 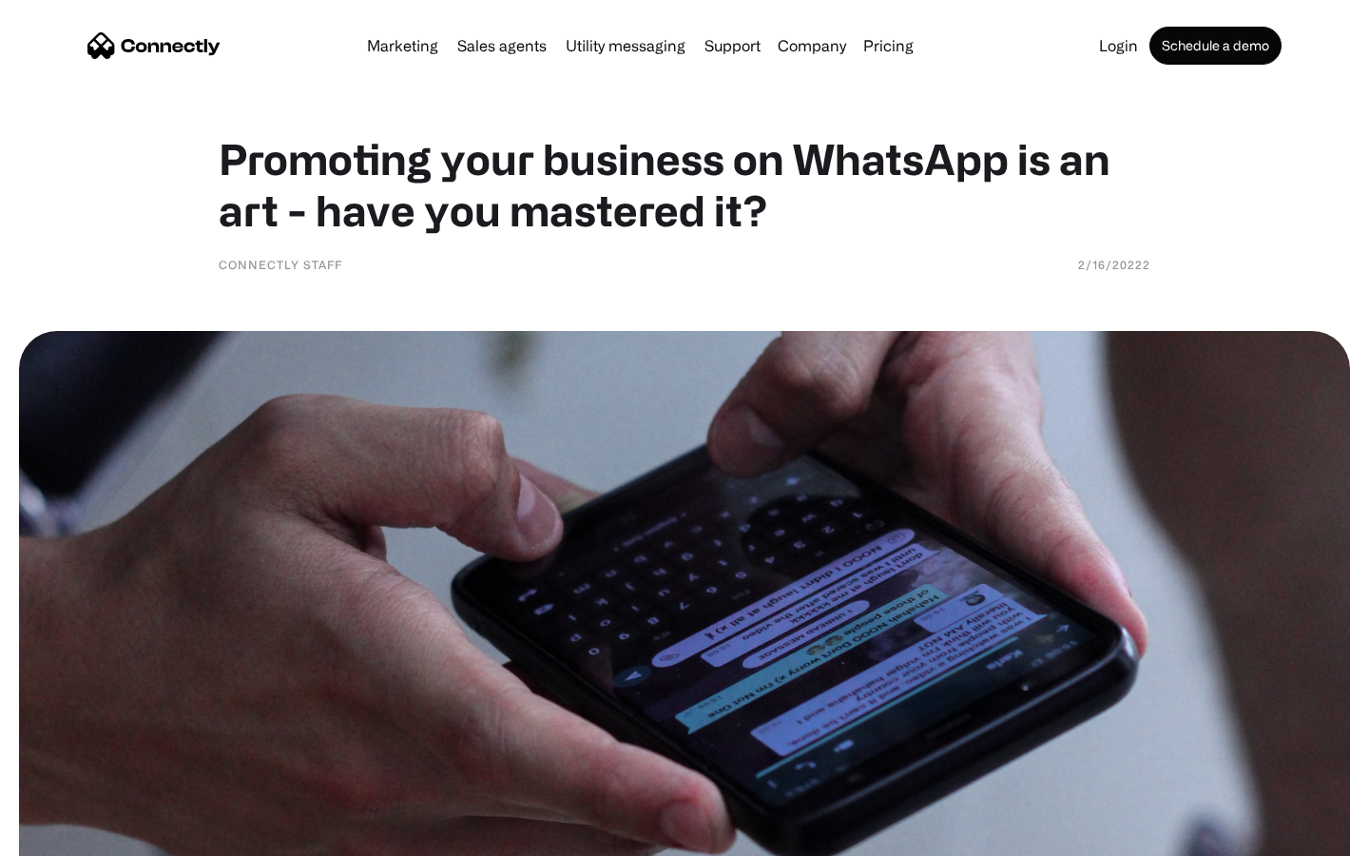 What do you see at coordinates (626, 46) in the screenshot?
I see `a: Utility messaging` at bounding box center [626, 46].